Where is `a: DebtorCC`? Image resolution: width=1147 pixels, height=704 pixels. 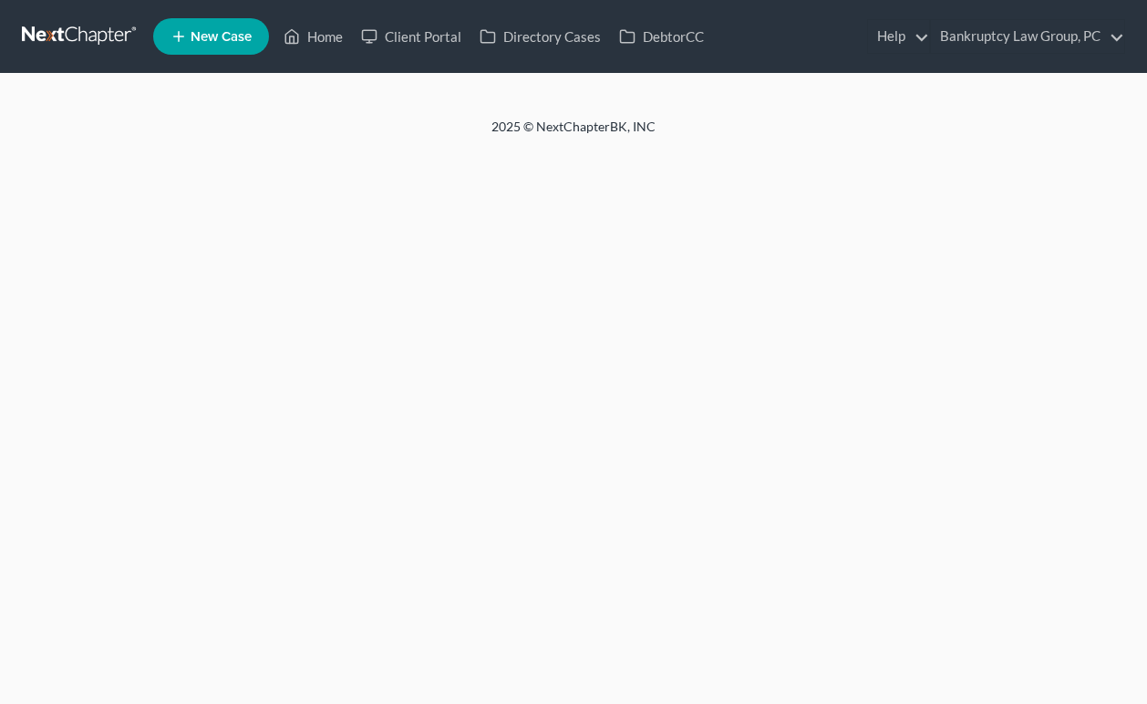
a: DebtorCC is located at coordinates (661, 36).